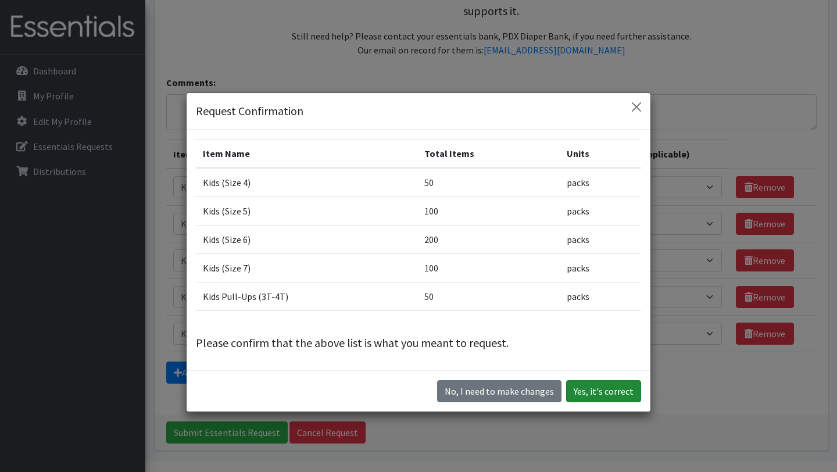 Image resolution: width=837 pixels, height=472 pixels. I want to click on th: Item Name, so click(306, 154).